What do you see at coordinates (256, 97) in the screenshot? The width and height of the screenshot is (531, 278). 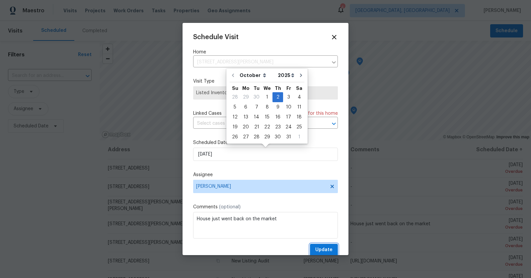 I see `div: Tue Sep 30 2025` at bounding box center [256, 97].